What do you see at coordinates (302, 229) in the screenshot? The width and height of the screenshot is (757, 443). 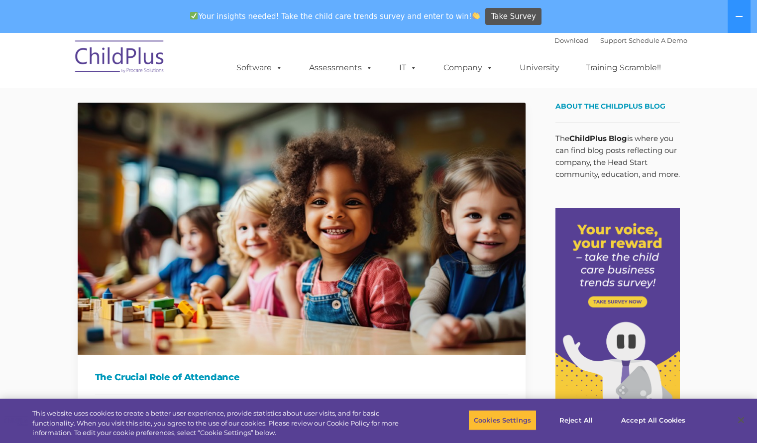 I see `img: ChildPlus - The Crucial Role of Attendance` at bounding box center [302, 229].